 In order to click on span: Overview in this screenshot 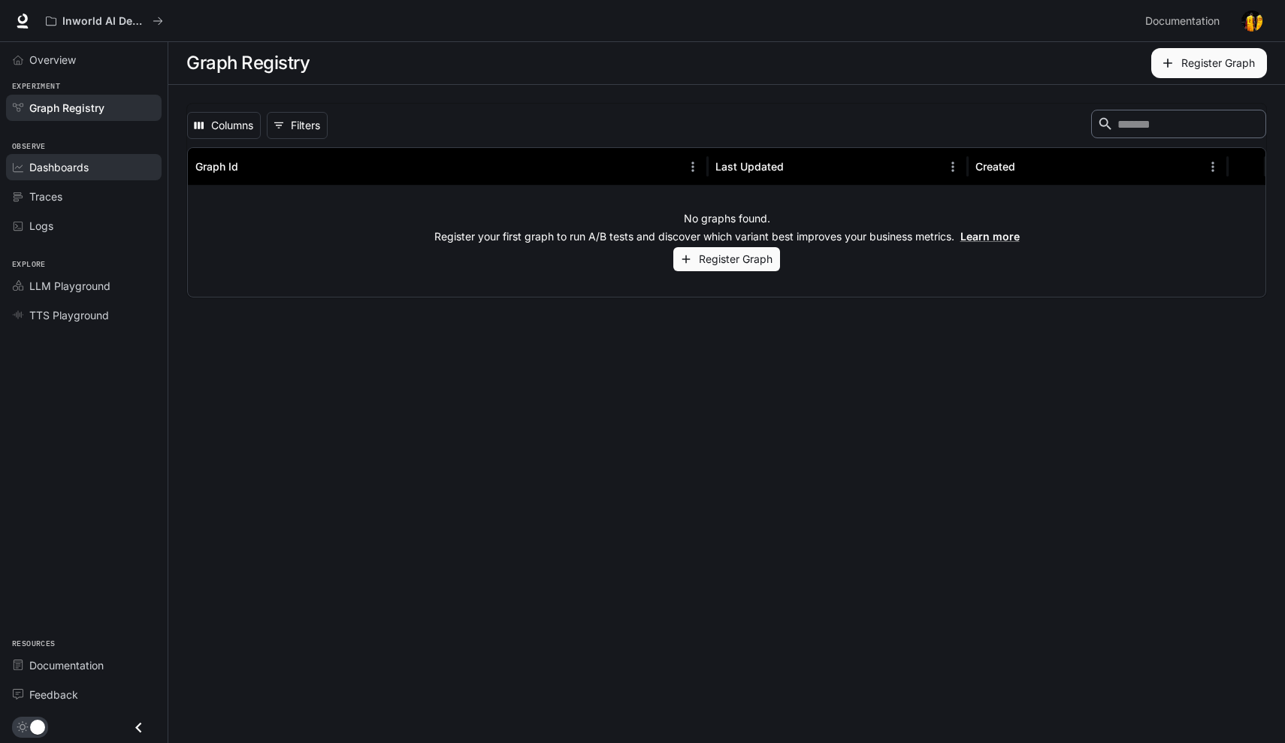, I will do `click(53, 59)`.